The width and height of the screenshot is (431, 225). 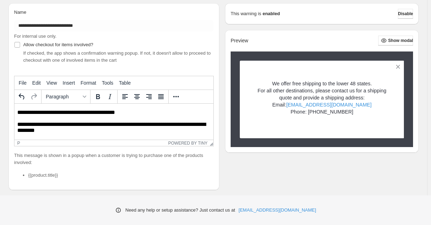 What do you see at coordinates (137, 96) in the screenshot?
I see `button: Align center` at bounding box center [137, 96].